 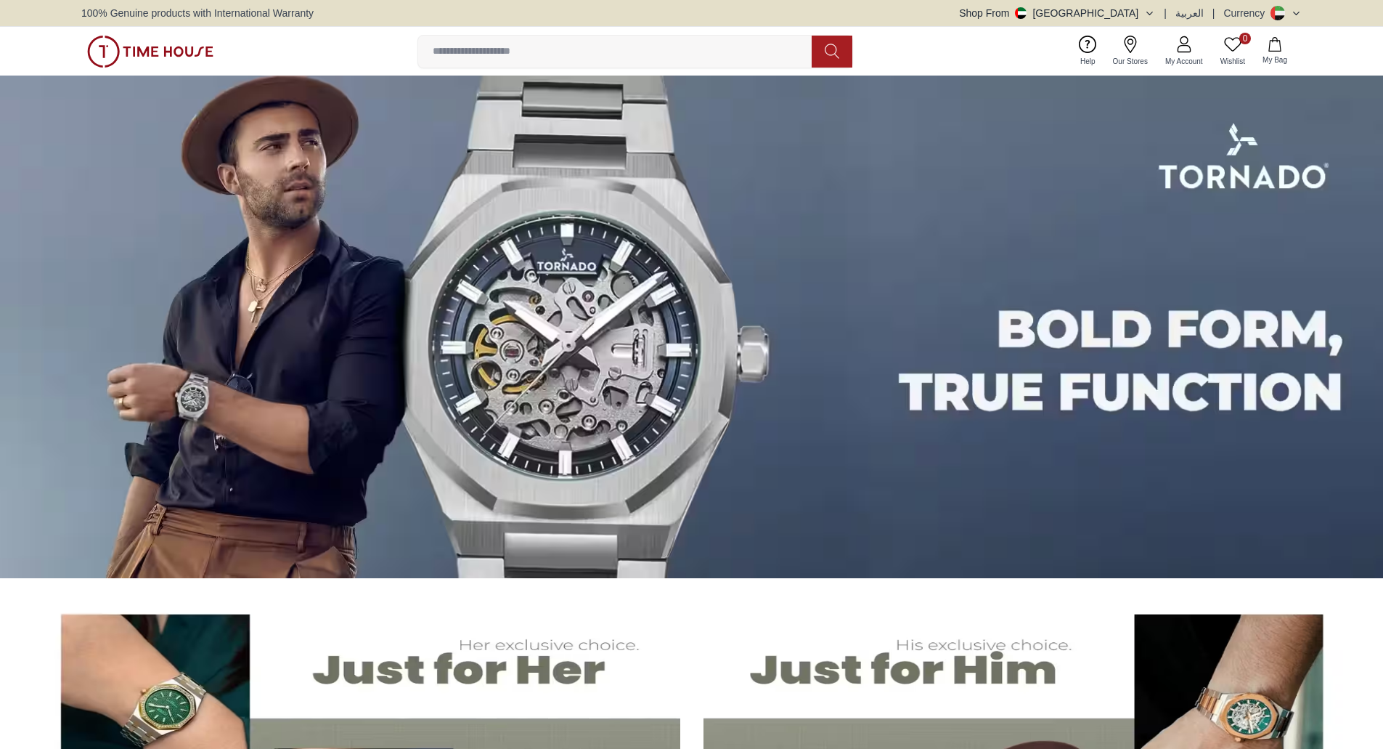 What do you see at coordinates (1131, 61) in the screenshot?
I see `span: Our Stores` at bounding box center [1131, 61].